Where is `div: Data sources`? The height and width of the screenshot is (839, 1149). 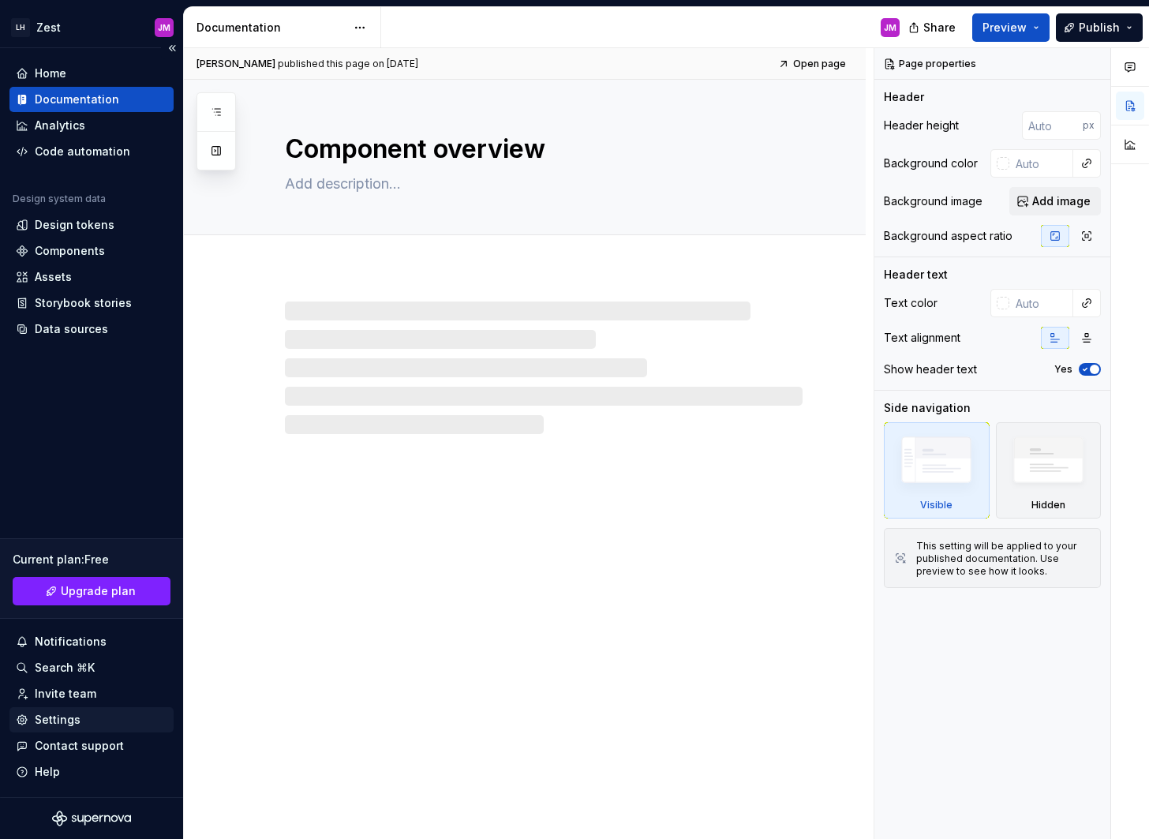
div: Data sources is located at coordinates (71, 329).